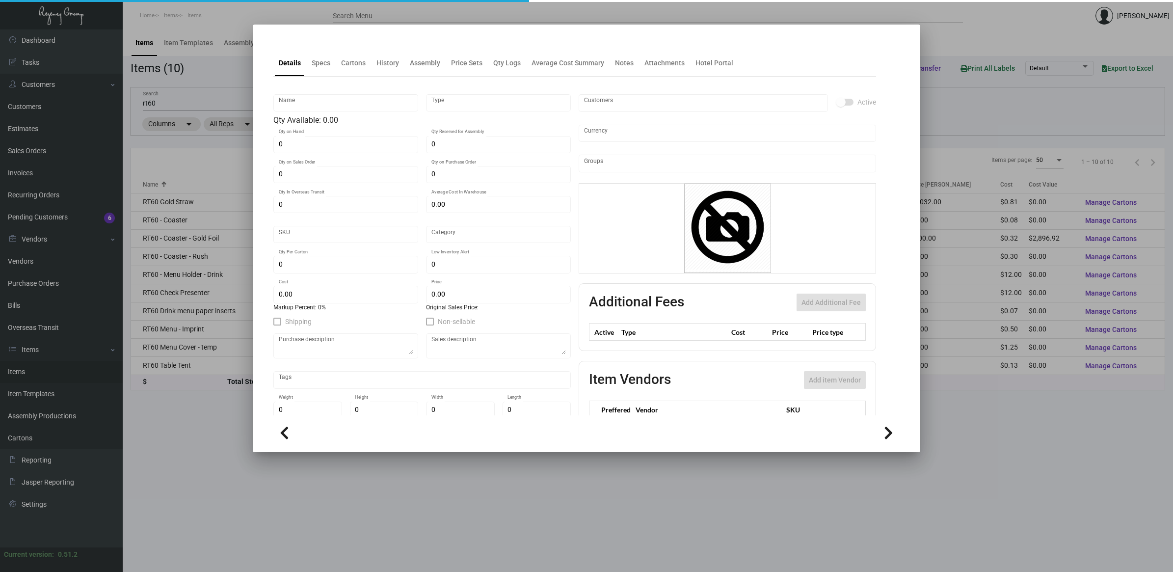  I want to click on div: Qty Logs, so click(507, 63).